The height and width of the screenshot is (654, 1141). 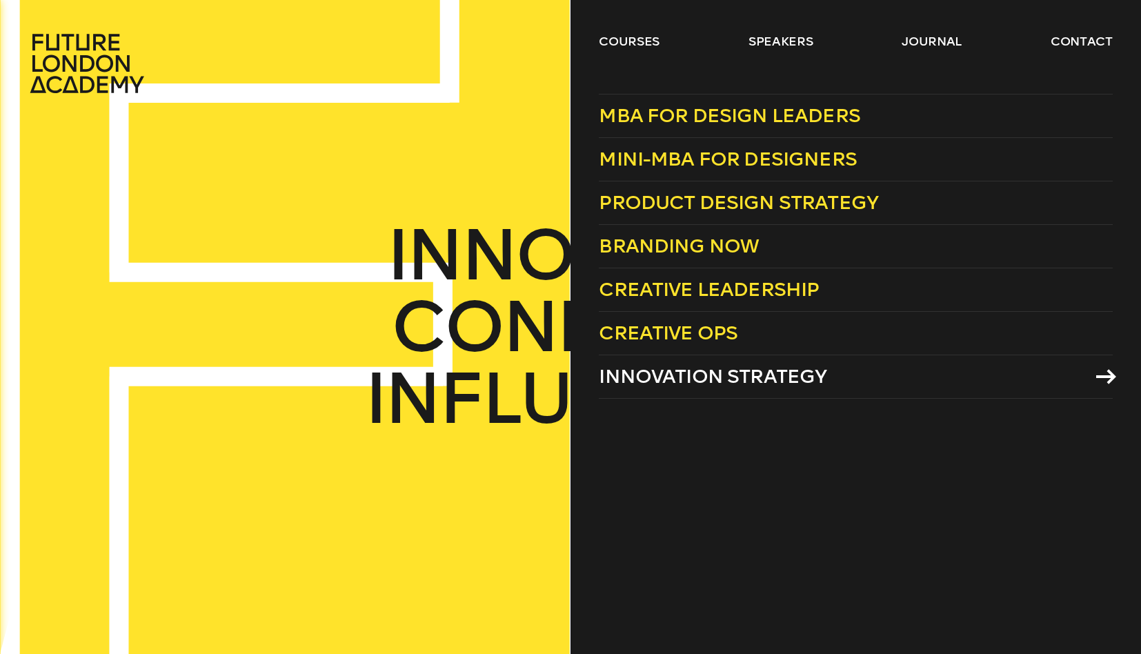 I want to click on span: Product Design Strategy, so click(x=738, y=202).